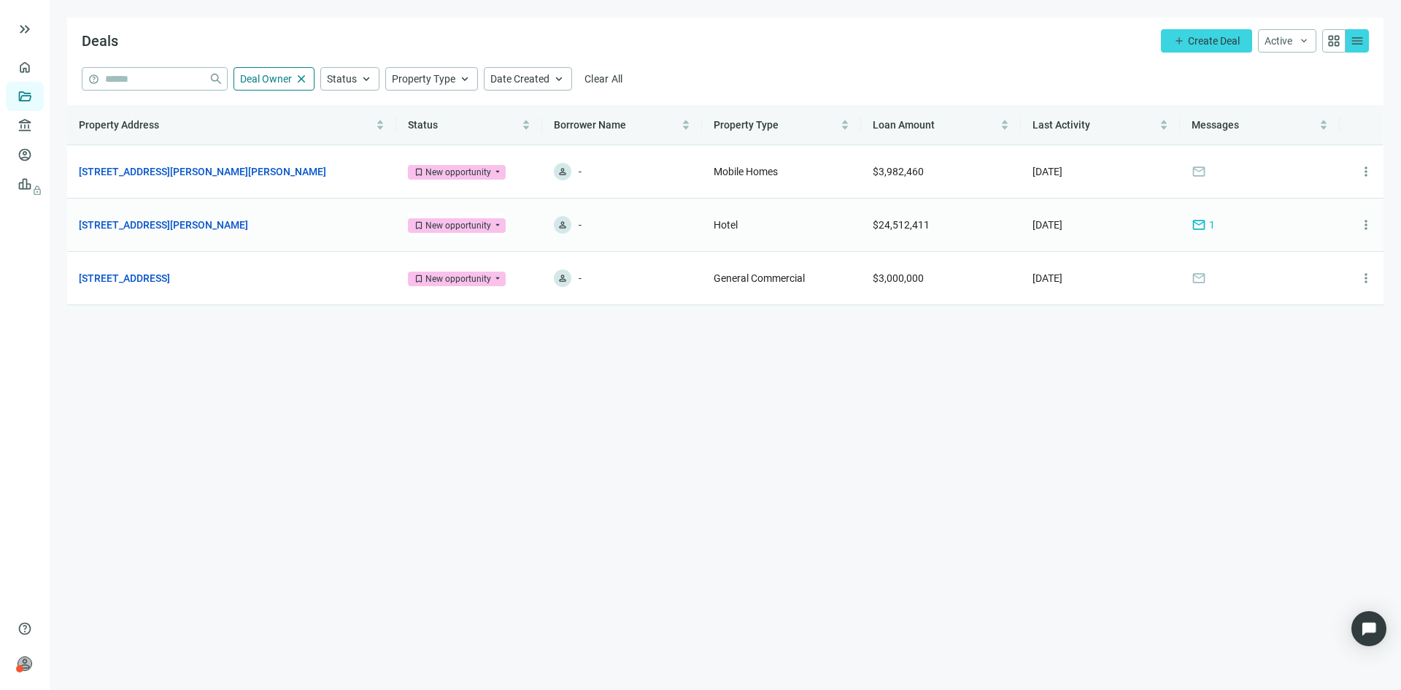  I want to click on span: Last Activity, so click(1061, 125).